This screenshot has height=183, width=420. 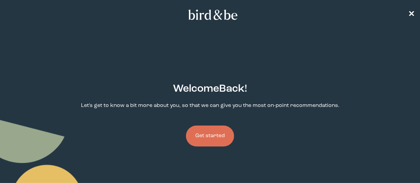 I want to click on a: Get started, so click(x=210, y=136).